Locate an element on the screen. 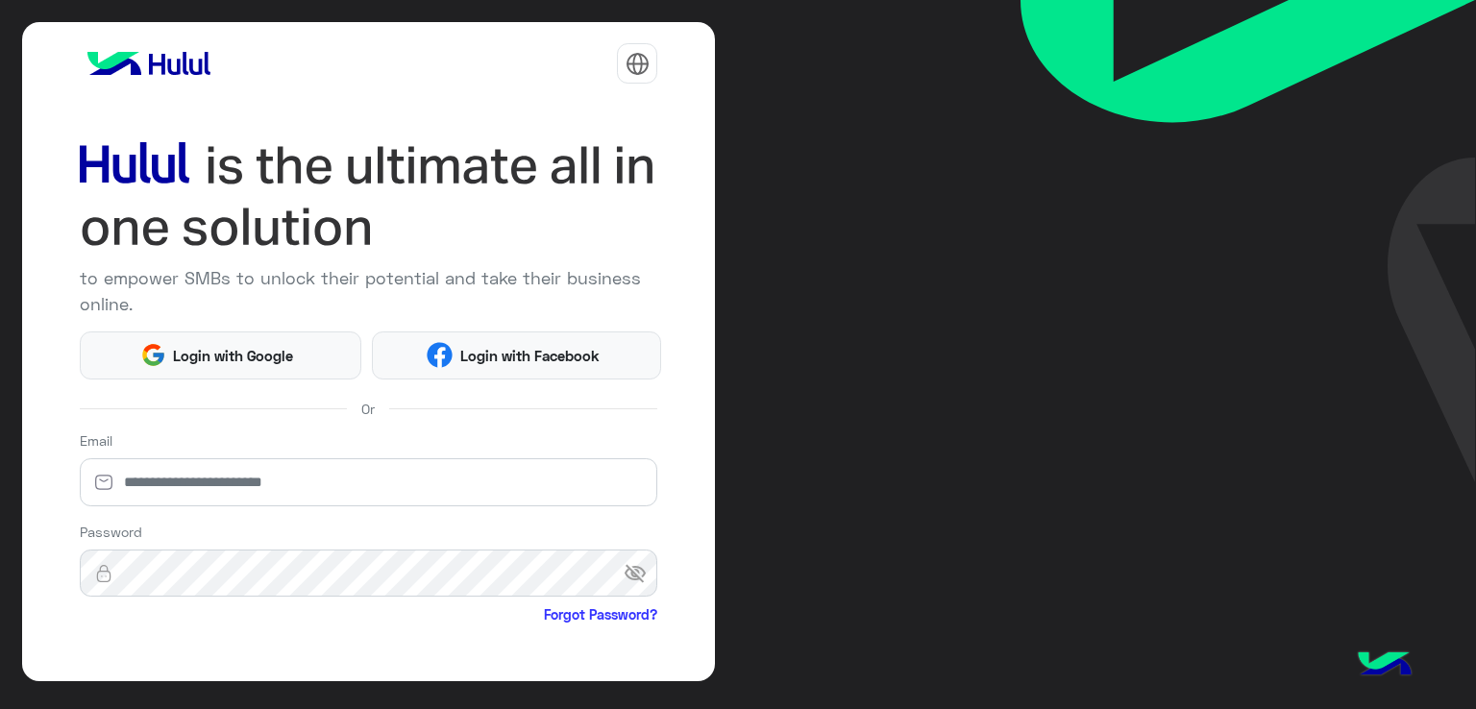  p: to empower SMBs to unlock their potential and take their business online. is located at coordinates (369, 291).